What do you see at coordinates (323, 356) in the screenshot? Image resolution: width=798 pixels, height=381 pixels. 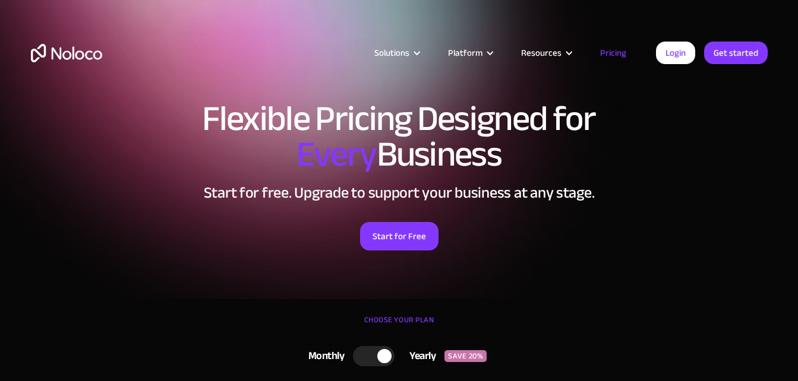 I see `div: Monthly` at bounding box center [323, 356].